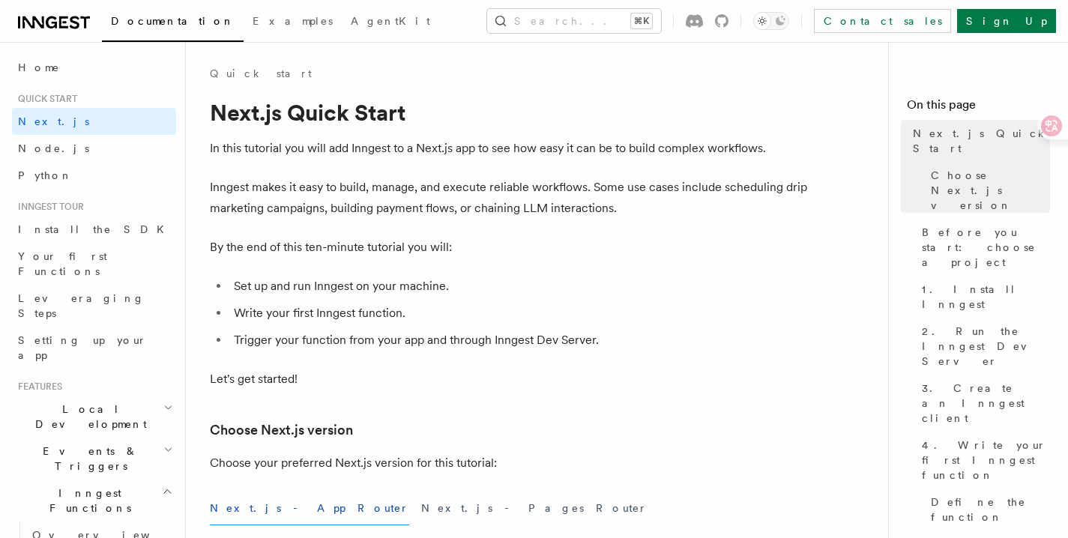 The image size is (1068, 538). What do you see at coordinates (987, 510) in the screenshot?
I see `a: Define the function` at bounding box center [987, 510].